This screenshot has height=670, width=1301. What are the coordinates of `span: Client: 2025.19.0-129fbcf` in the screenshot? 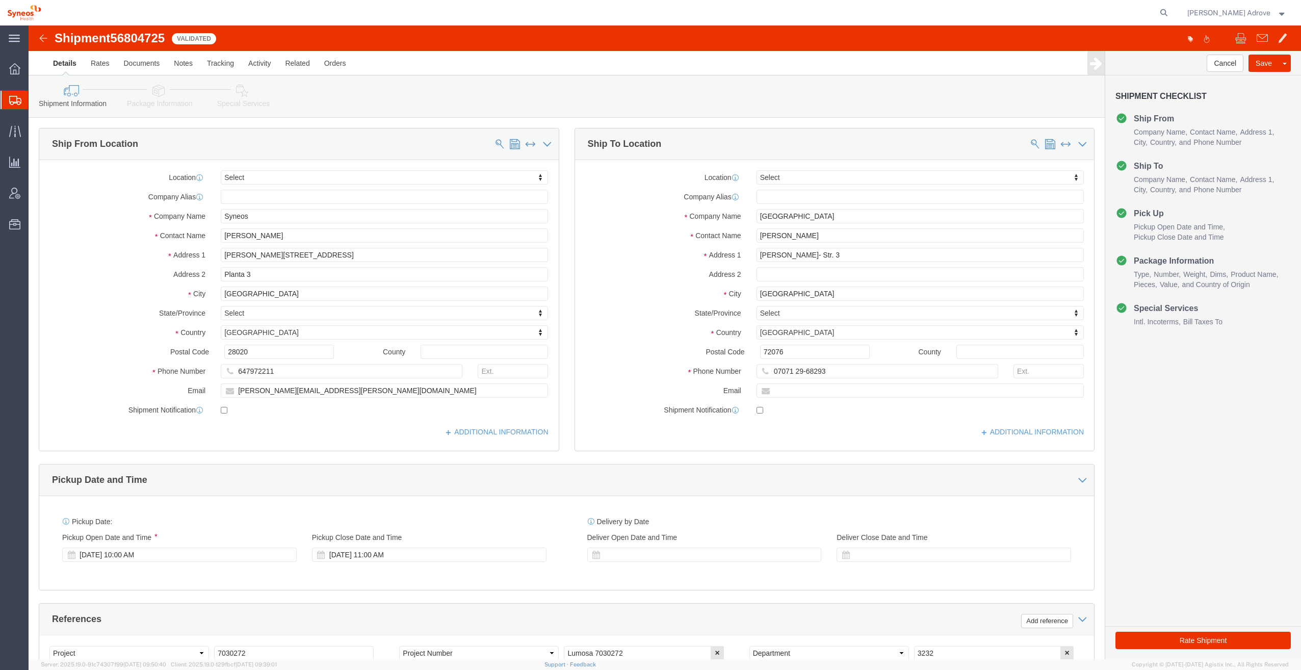 It's located at (224, 664).